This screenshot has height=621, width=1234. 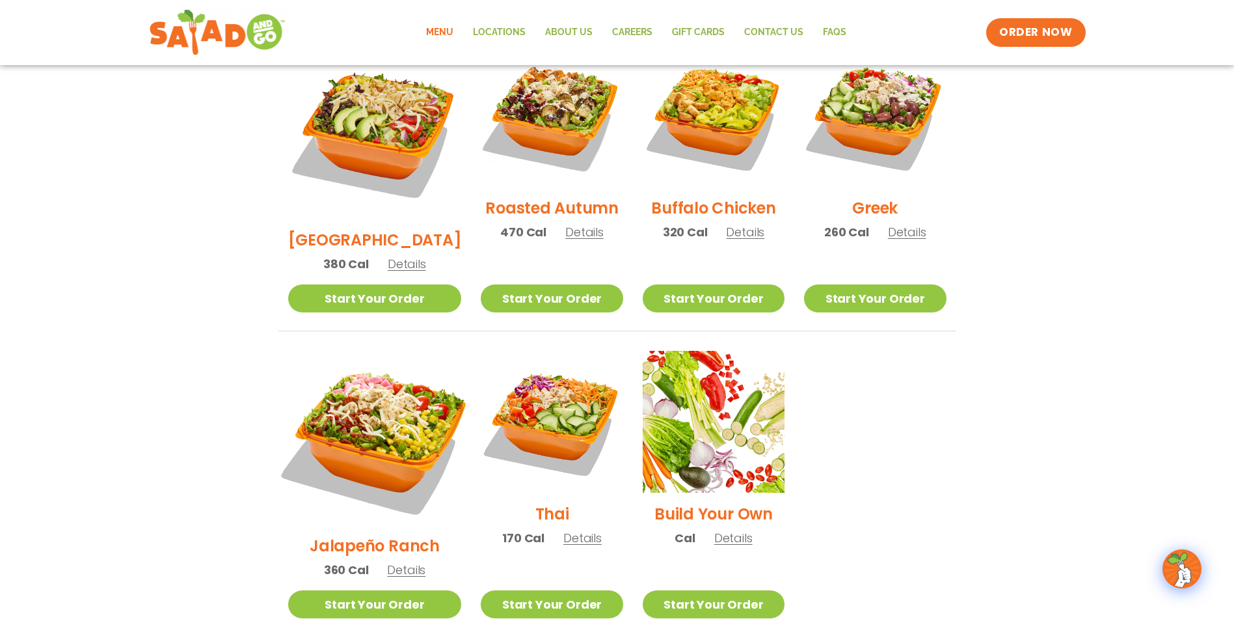 I want to click on img: Product photo for Greek Salad, so click(x=875, y=116).